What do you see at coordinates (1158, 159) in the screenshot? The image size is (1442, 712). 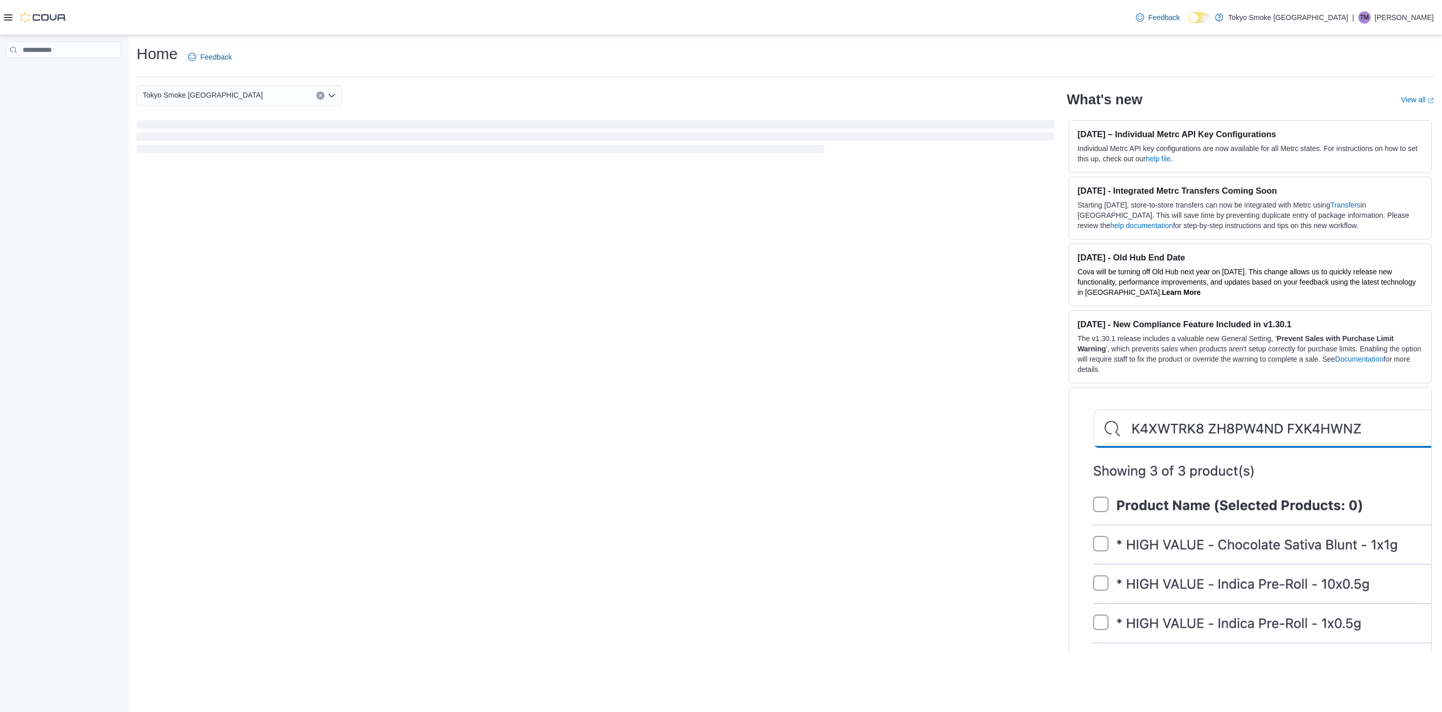 I see `a: help file` at bounding box center [1158, 159].